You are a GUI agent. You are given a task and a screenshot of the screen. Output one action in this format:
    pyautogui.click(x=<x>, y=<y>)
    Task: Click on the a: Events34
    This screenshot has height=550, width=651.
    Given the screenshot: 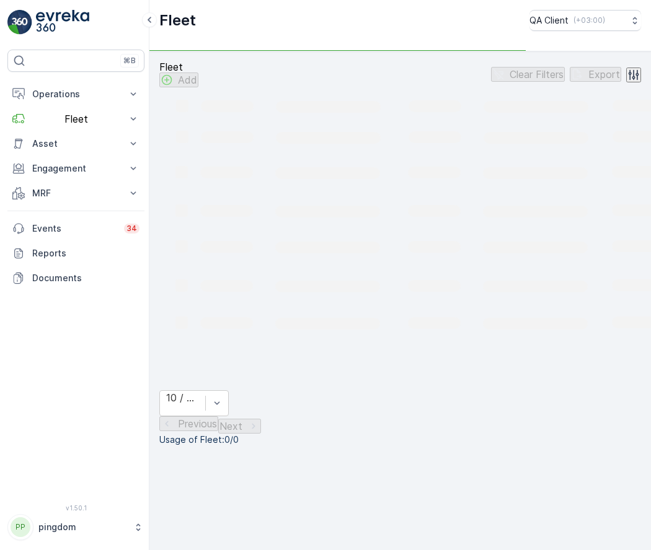 What is the action you would take?
    pyautogui.click(x=76, y=229)
    